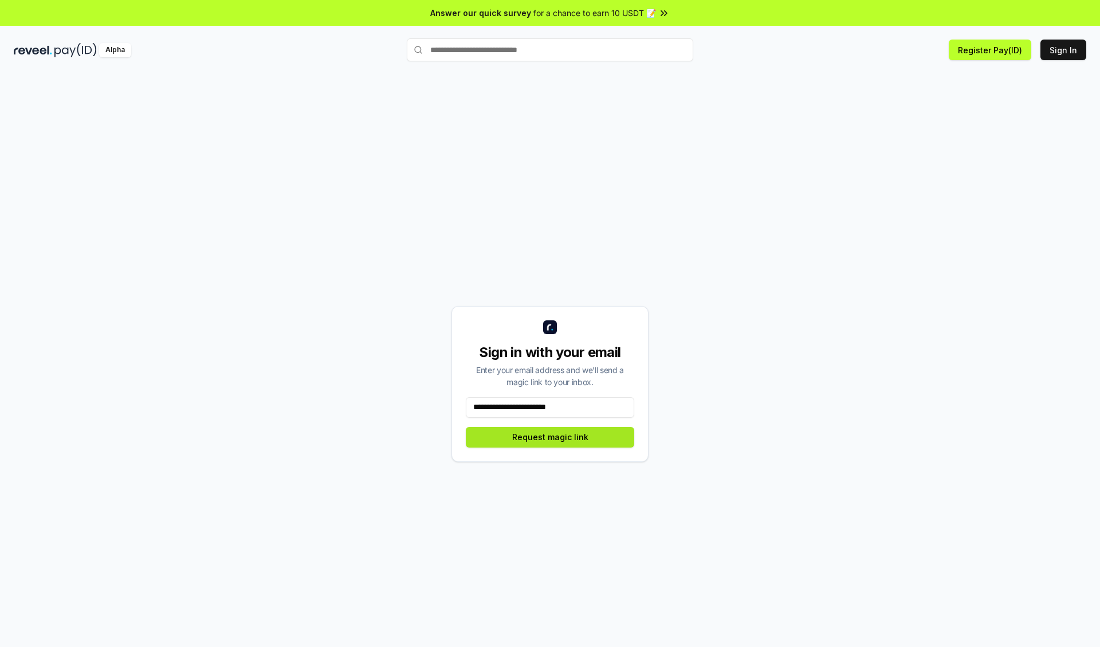  I want to click on button: Request magic link, so click(550, 437).